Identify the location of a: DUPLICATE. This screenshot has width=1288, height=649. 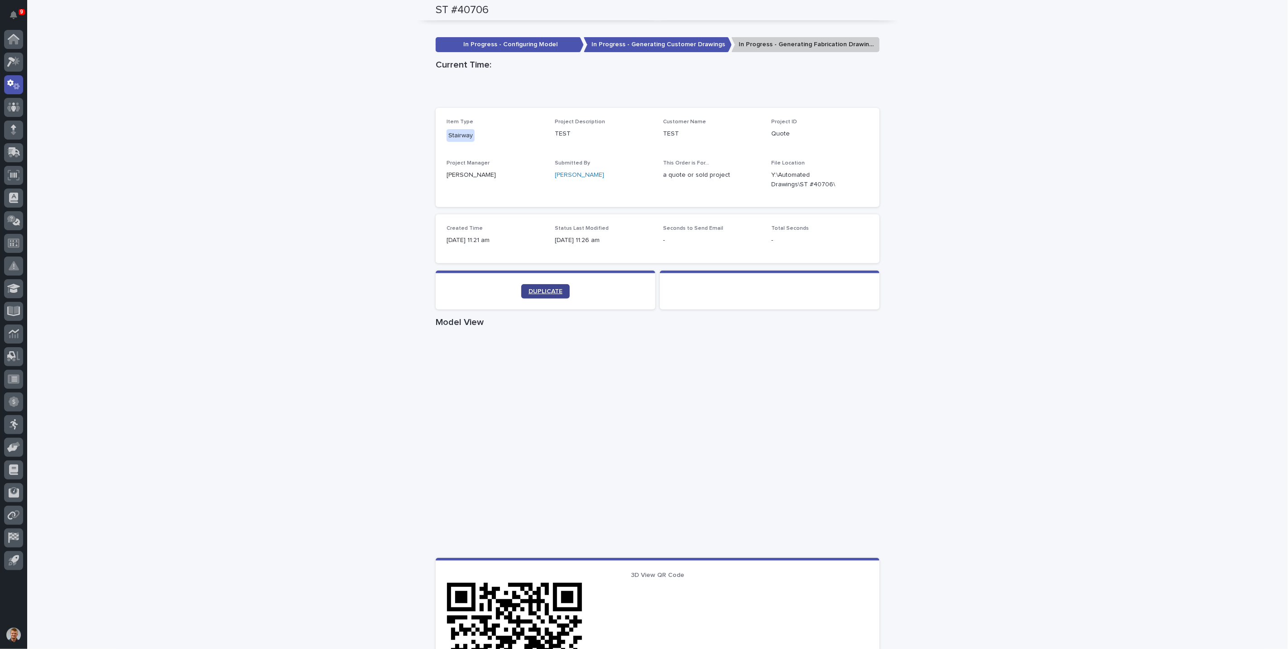
(545, 291).